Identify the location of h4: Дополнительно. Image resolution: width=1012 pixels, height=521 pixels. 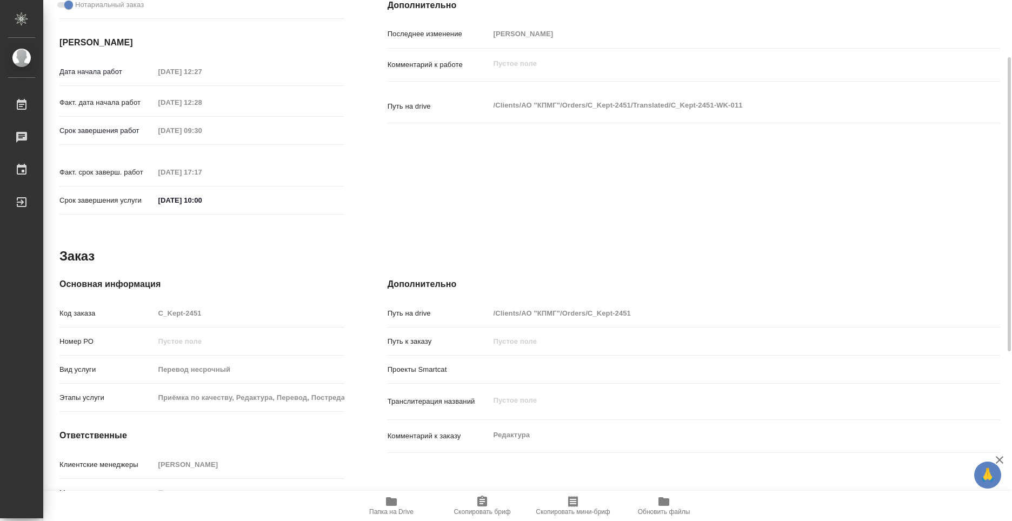
(693, 284).